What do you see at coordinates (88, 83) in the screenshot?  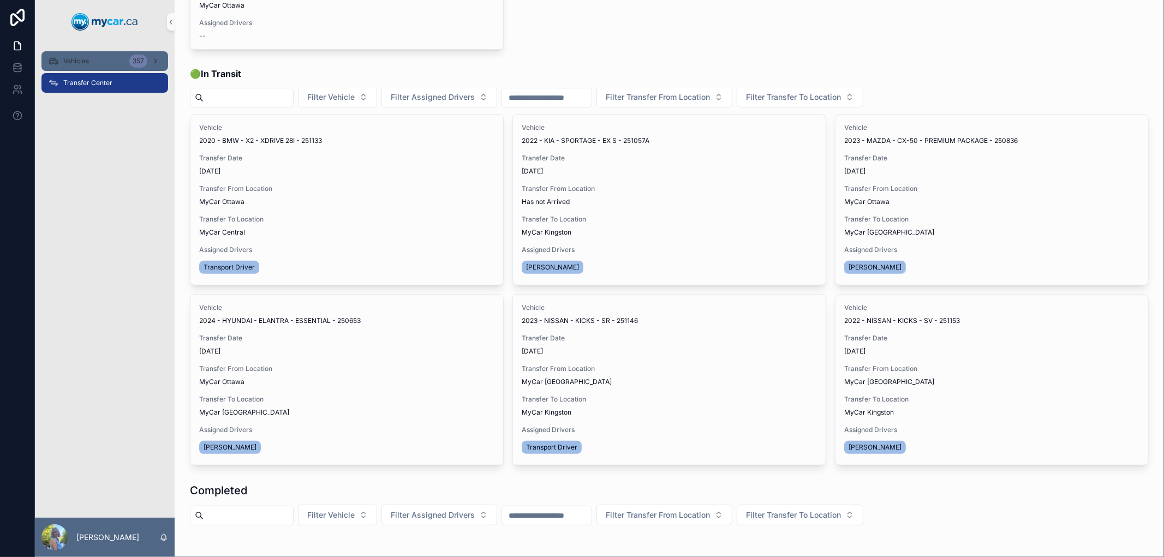 I see `span: Transfer Center` at bounding box center [88, 83].